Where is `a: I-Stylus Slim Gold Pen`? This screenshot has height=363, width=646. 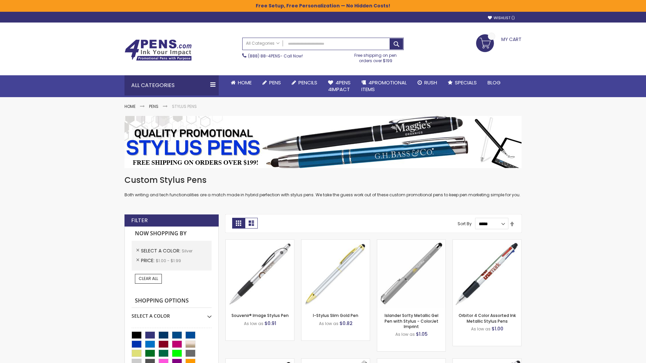 a: I-Stylus Slim Gold Pen is located at coordinates (335, 315).